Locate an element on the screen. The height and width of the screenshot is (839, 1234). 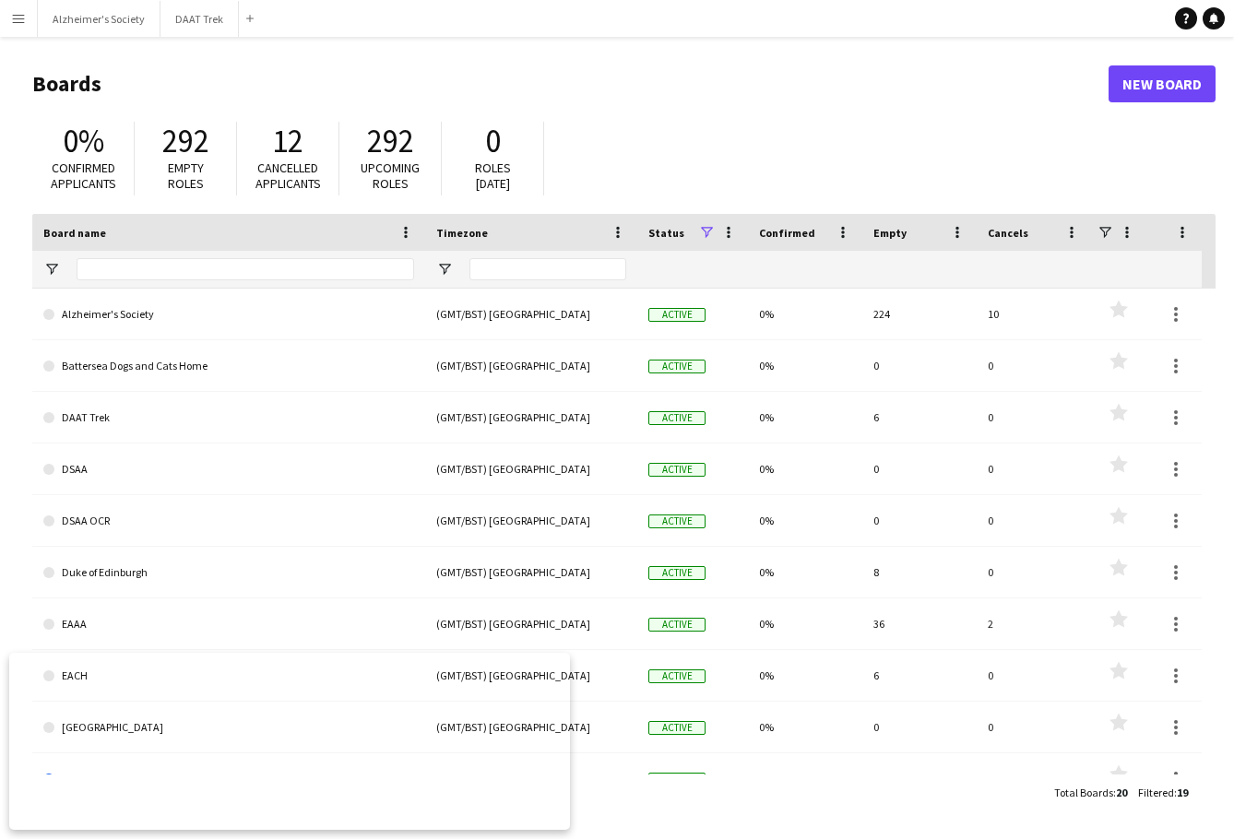
div: 10 is located at coordinates (1034, 313).